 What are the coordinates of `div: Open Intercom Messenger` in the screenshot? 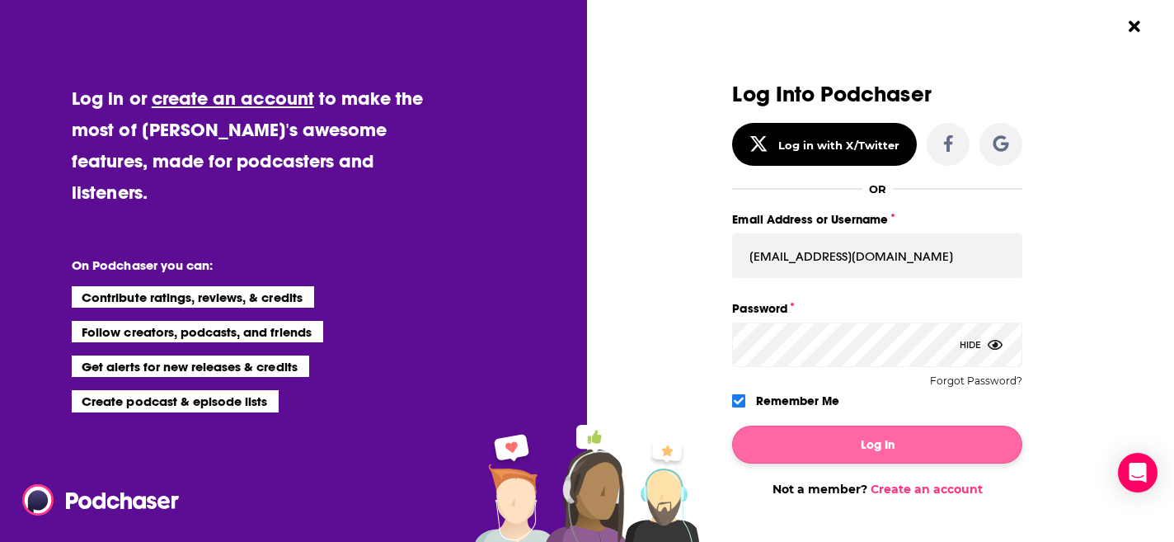 It's located at (1138, 472).